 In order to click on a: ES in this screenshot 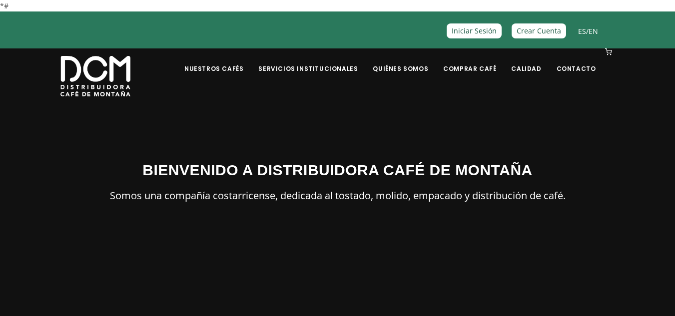, I will do `click(582, 31)`.